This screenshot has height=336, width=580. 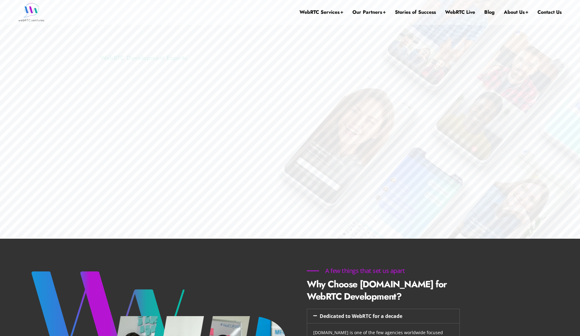 I want to click on img: WebRTC.ventures, so click(x=31, y=12).